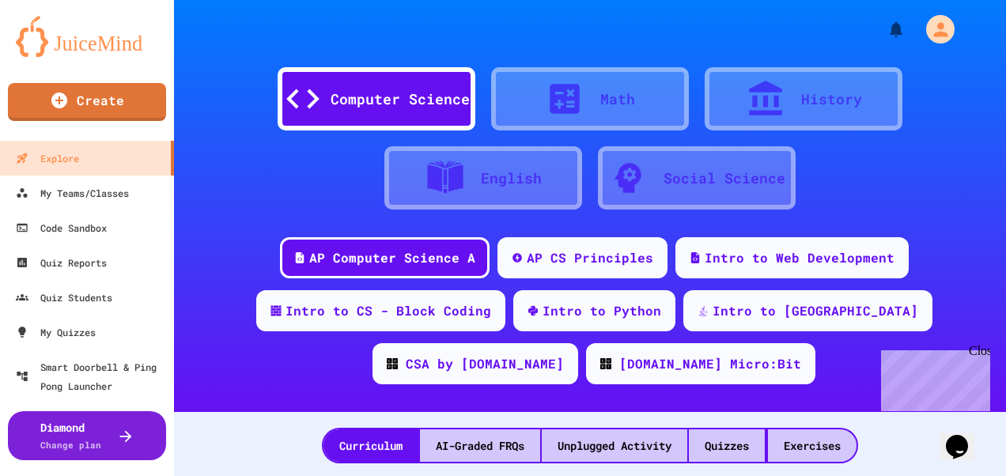 The width and height of the screenshot is (1006, 476). What do you see at coordinates (72, 193) in the screenshot?
I see `div: My Teams/Classes` at bounding box center [72, 193].